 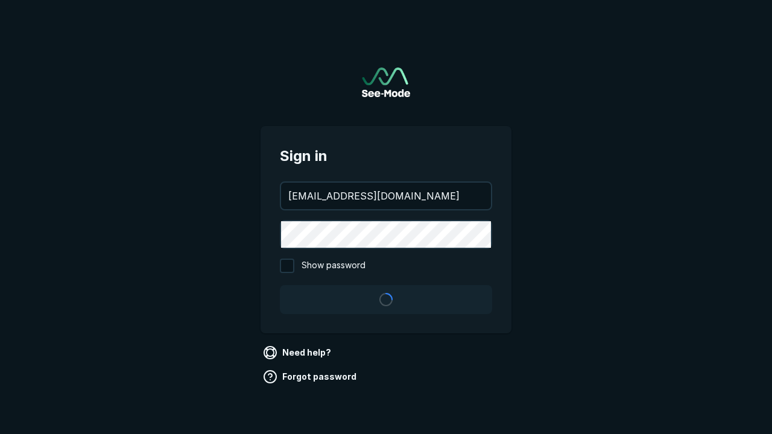 I want to click on a: Go to sign in, so click(x=386, y=82).